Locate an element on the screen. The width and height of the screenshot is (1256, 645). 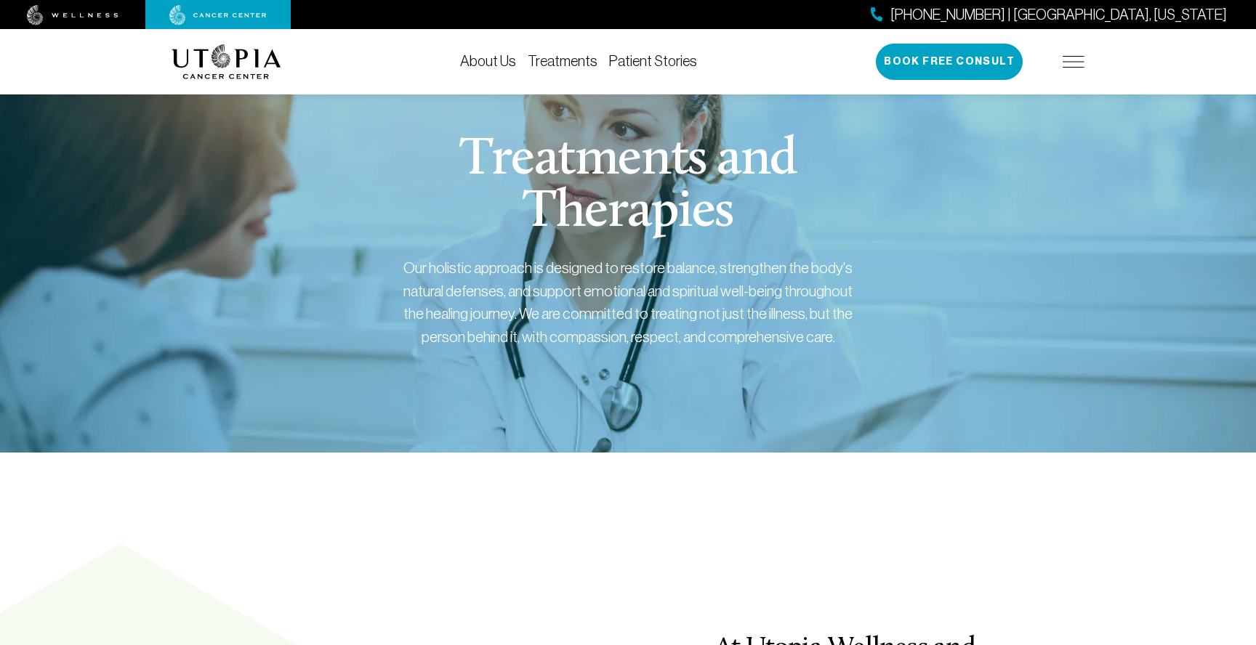
a: Treatments is located at coordinates (562, 61).